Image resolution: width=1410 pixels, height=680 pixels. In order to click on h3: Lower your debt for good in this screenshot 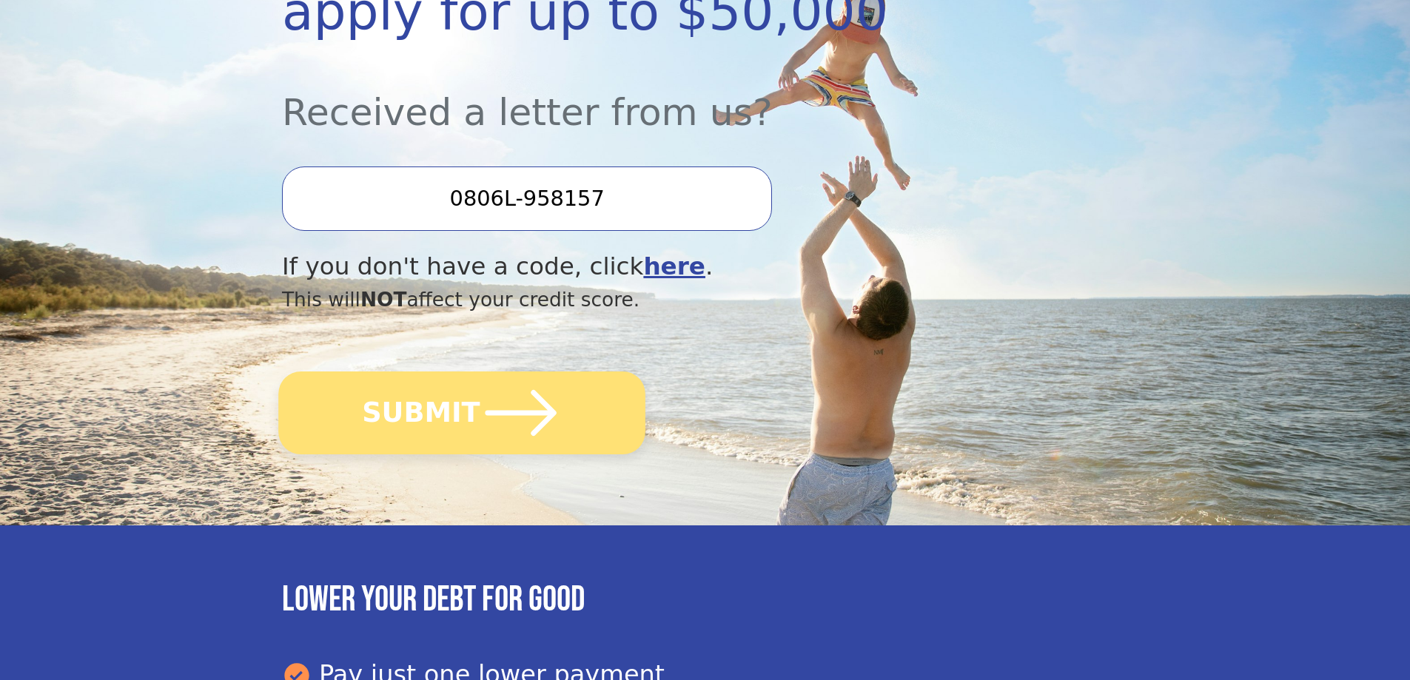, I will do `click(705, 600)`.